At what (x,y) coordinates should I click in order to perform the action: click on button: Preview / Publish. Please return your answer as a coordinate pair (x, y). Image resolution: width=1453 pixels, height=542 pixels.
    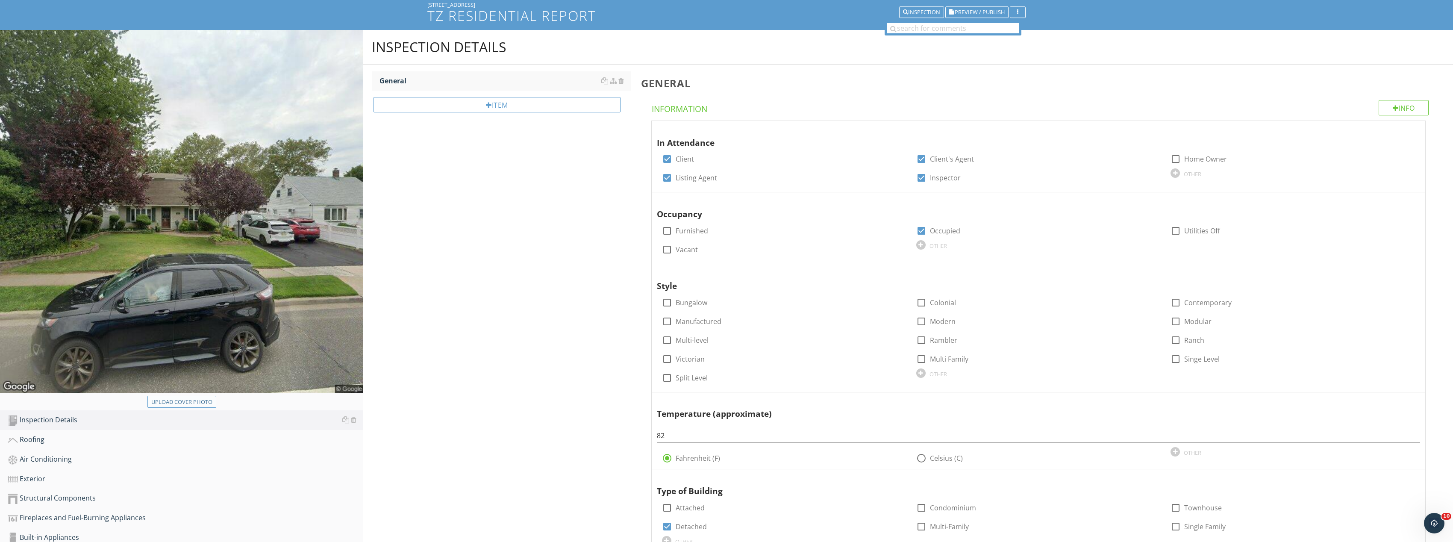
    Looking at the image, I should click on (977, 12).